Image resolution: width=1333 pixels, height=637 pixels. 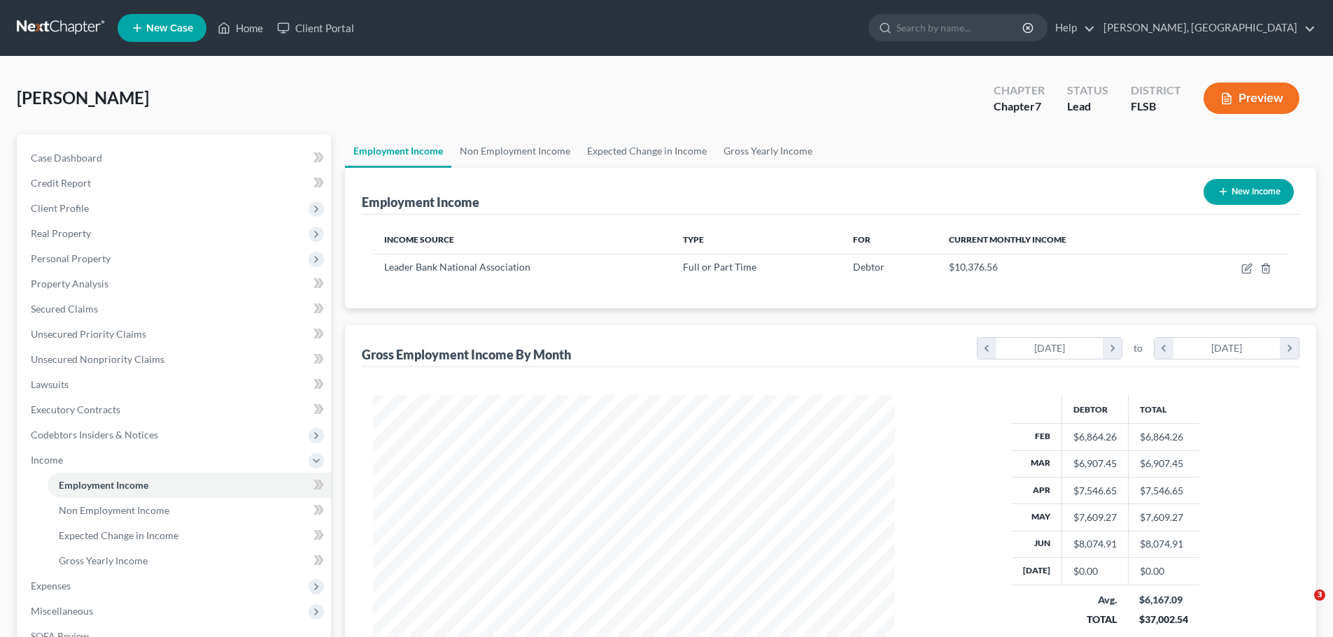 I want to click on span: Personal Property, so click(x=71, y=258).